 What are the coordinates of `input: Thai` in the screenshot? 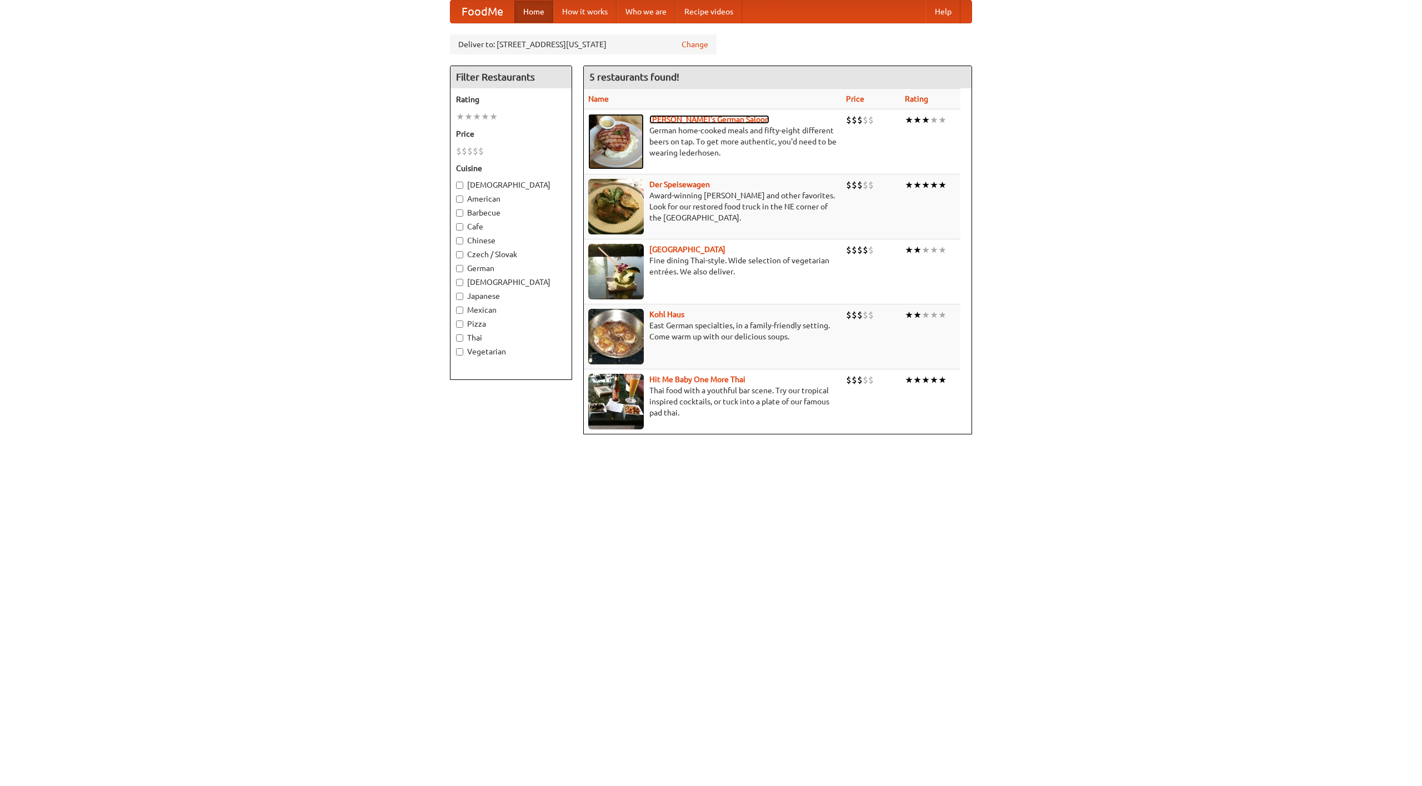 It's located at (459, 338).